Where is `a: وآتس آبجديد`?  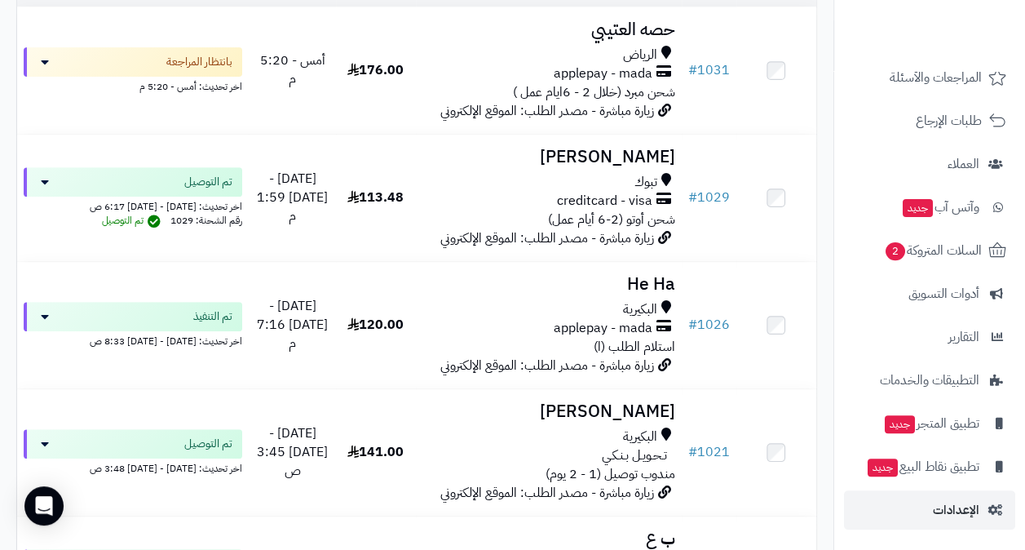
a: وآتس آبجديد is located at coordinates (930, 207).